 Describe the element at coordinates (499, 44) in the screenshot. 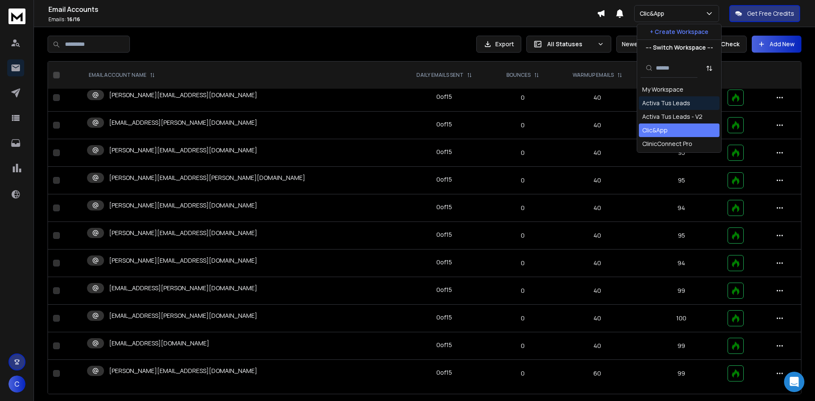

I see `button: Export` at that location.